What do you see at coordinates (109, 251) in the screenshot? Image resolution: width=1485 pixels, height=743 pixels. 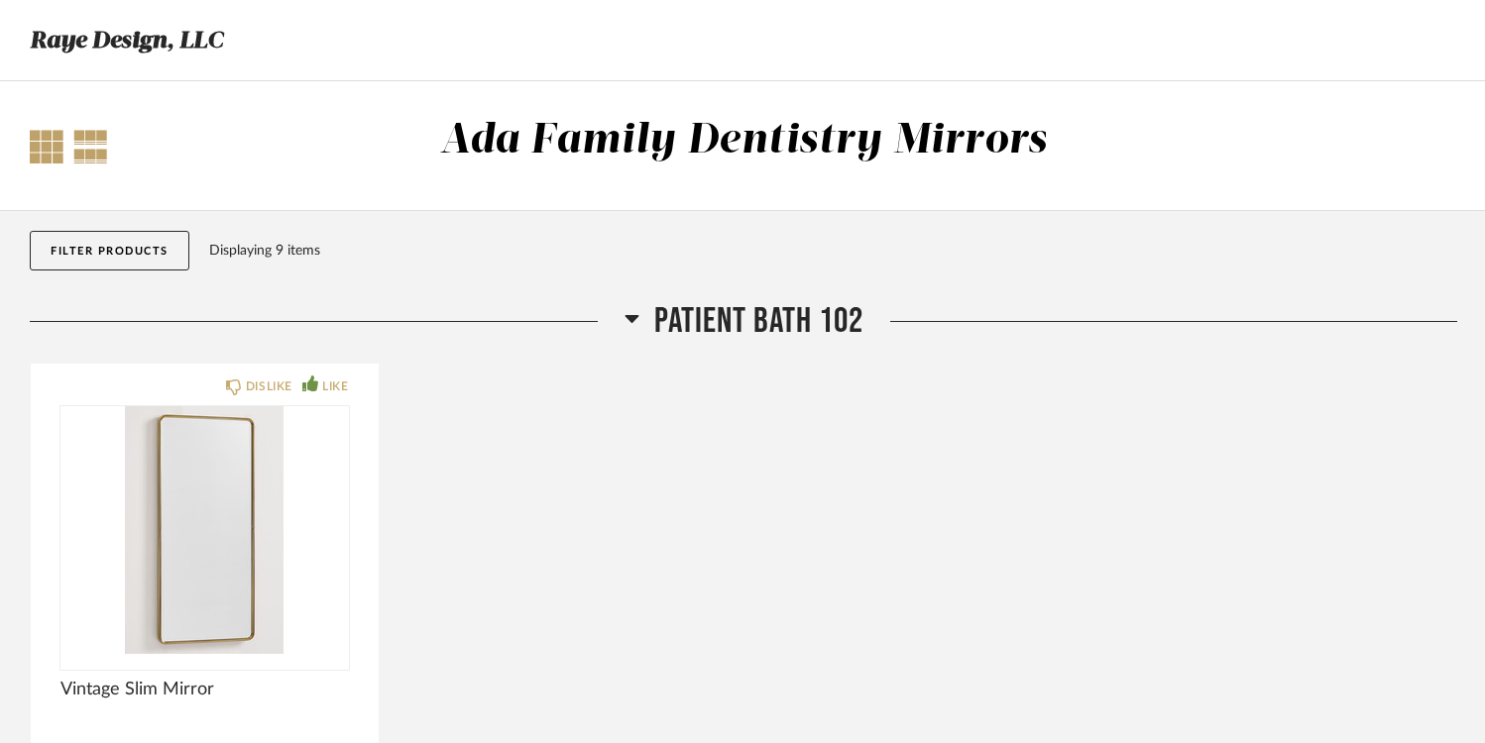 I see `button: Filter Products` at bounding box center [109, 251].